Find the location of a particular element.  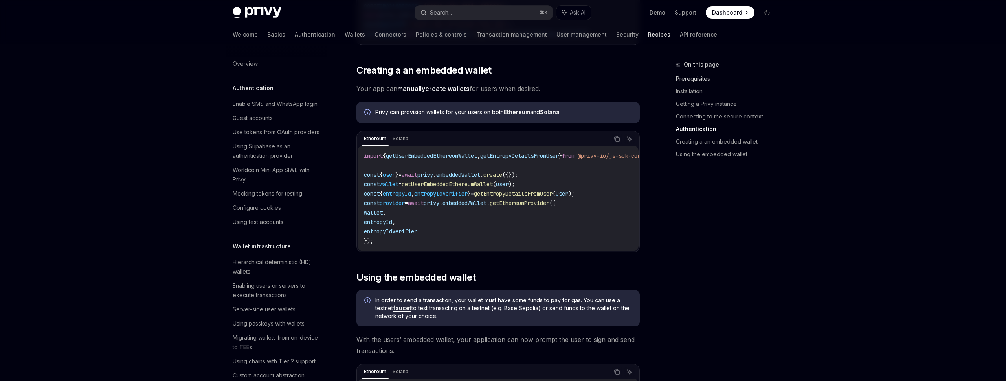

span: getEthereumProvider is located at coordinates (520, 203).